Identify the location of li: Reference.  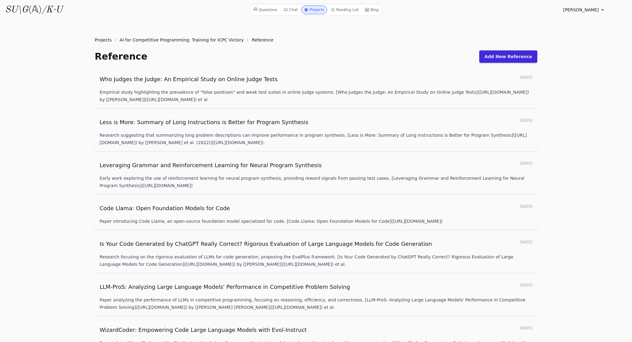
(259, 40).